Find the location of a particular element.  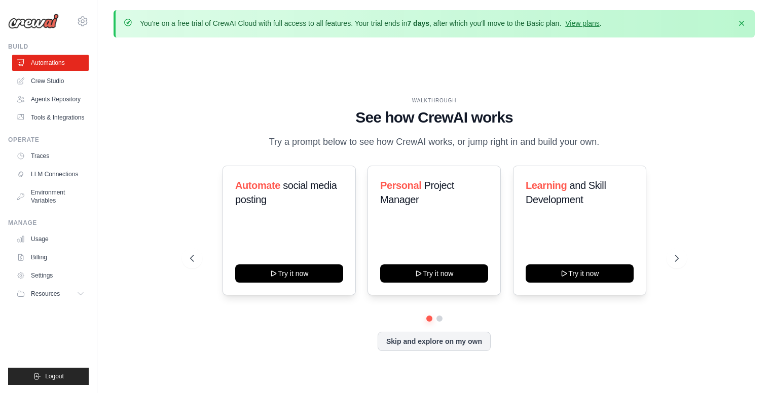

span: Automate is located at coordinates (257, 185).